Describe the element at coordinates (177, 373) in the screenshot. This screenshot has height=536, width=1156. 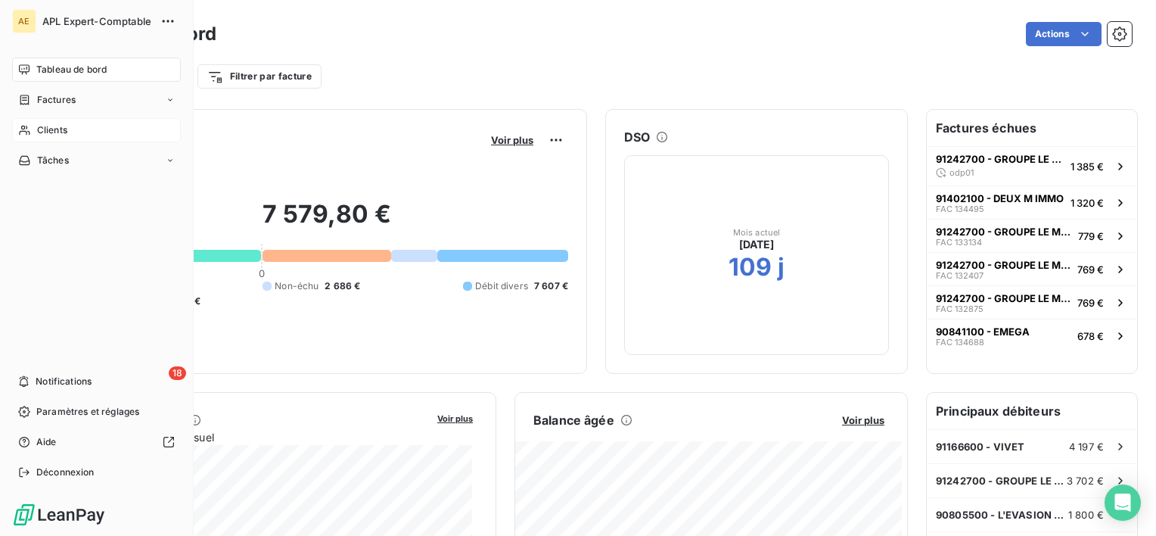
I see `span: 18` at that location.